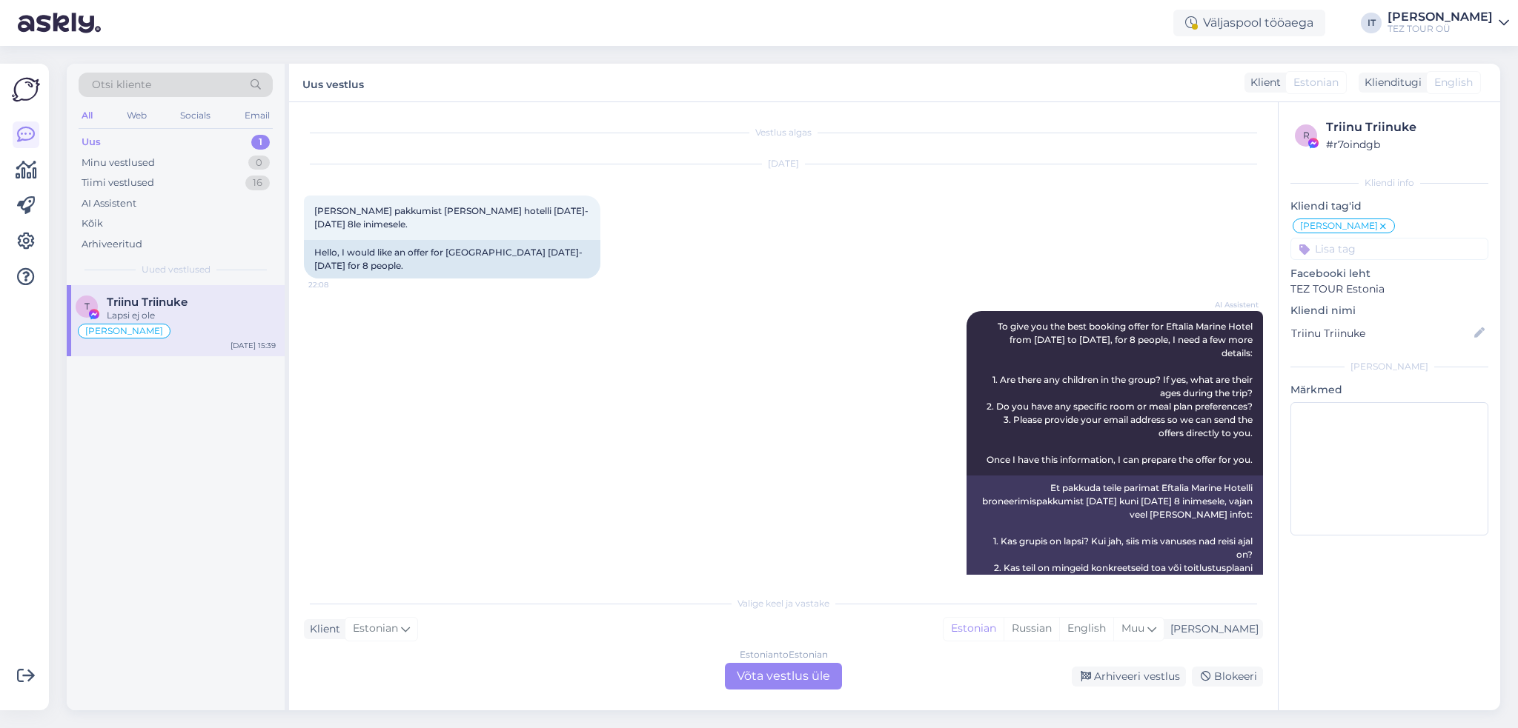 The image size is (1518, 728). I want to click on div: Vestlus algas, so click(783, 133).